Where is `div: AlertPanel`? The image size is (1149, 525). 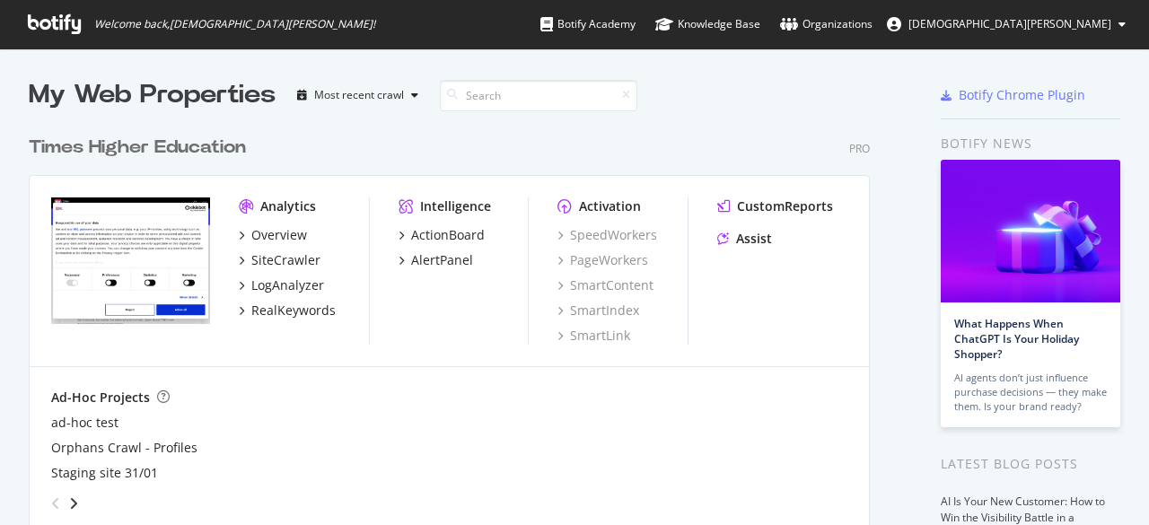 div: AlertPanel is located at coordinates (442, 260).